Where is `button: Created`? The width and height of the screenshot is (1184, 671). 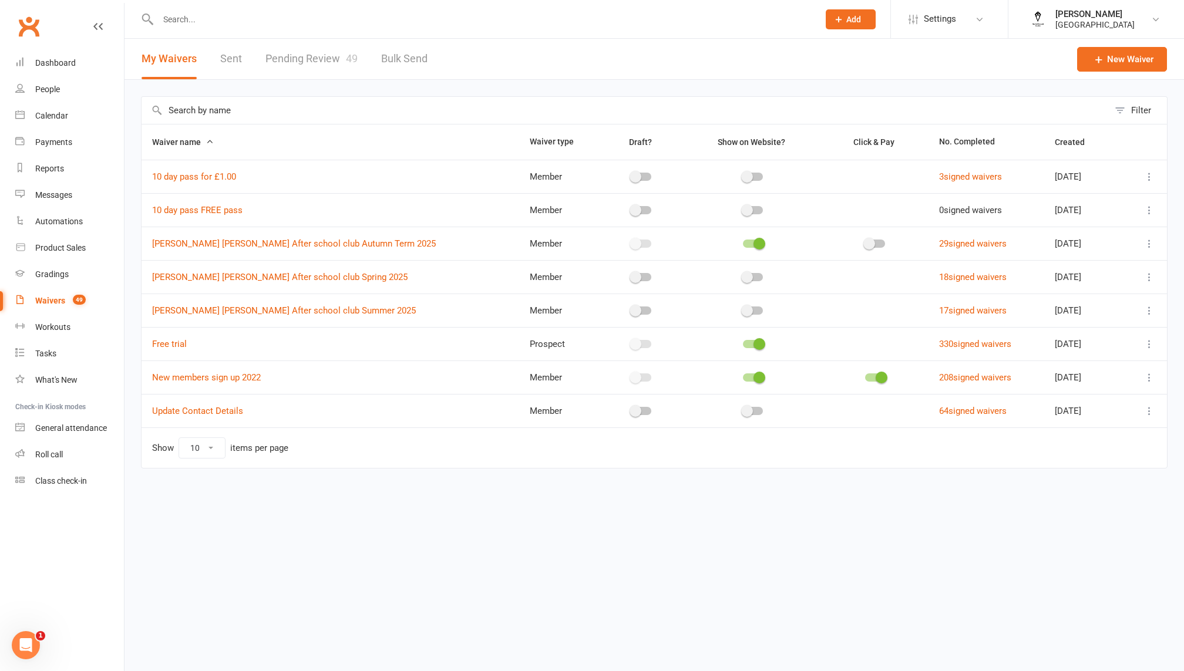
button: Created is located at coordinates (1076, 142).